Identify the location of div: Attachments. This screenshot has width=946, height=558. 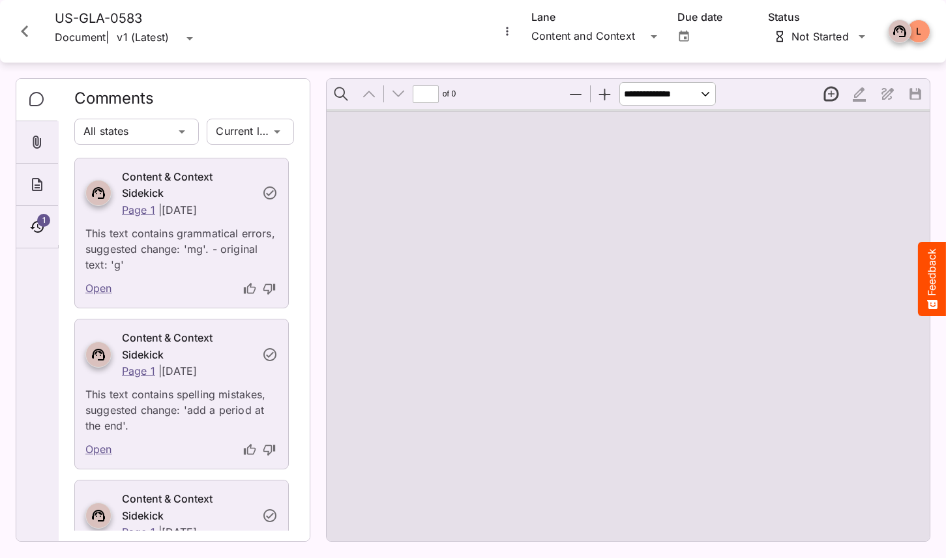
(37, 142).